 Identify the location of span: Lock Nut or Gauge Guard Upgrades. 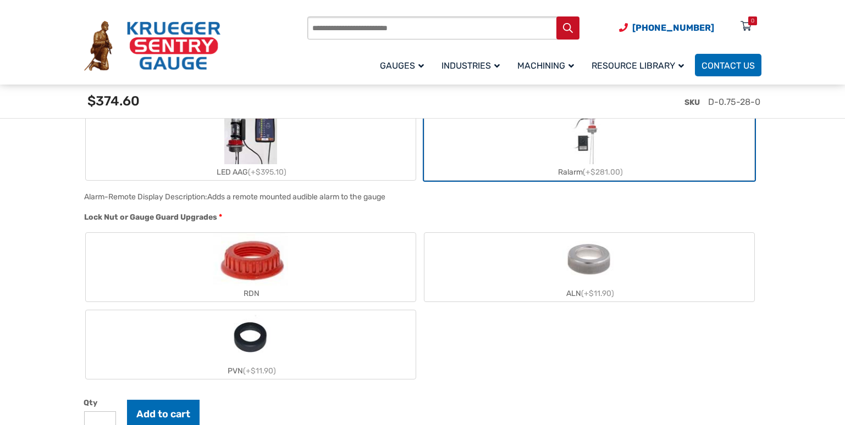
(151, 217).